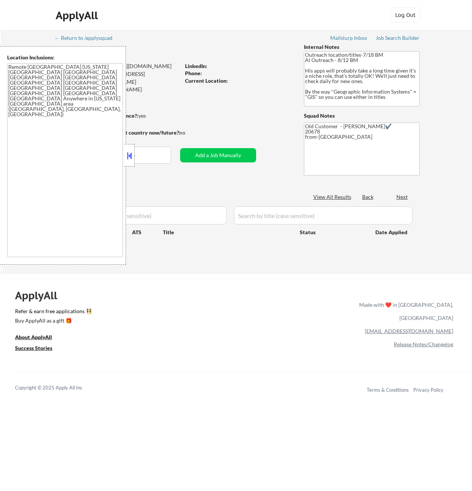 The height and width of the screenshot is (491, 472). What do you see at coordinates (87, 39) in the screenshot?
I see `a: ← Return to /applysquad` at bounding box center [87, 39].